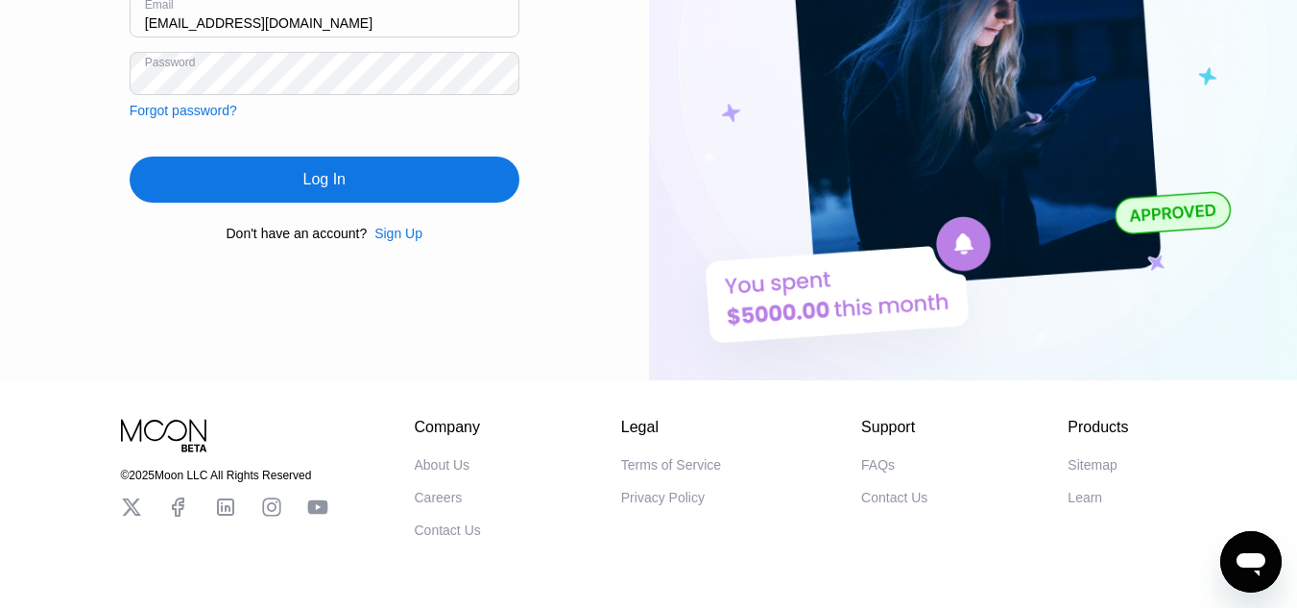 The width and height of the screenshot is (1297, 608). I want to click on div: Privacy Policy, so click(663, 497).